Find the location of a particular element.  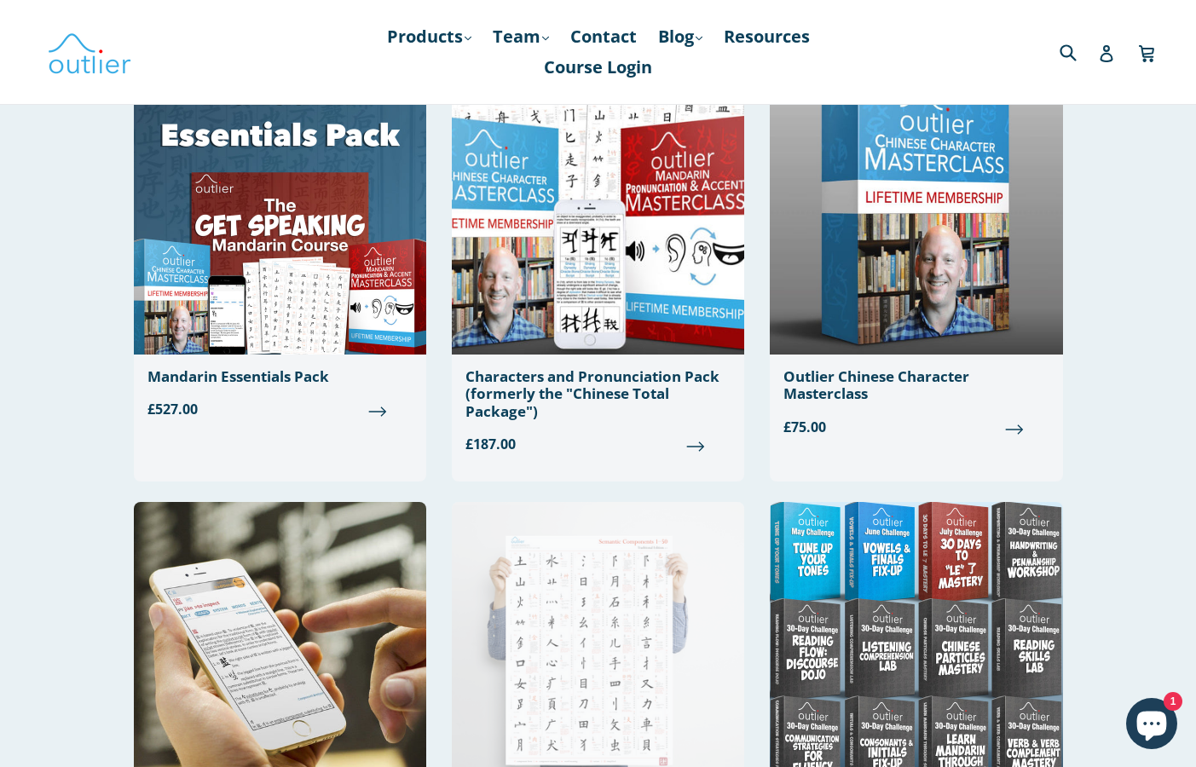

img: Outlier Linguistics is located at coordinates (90, 52).